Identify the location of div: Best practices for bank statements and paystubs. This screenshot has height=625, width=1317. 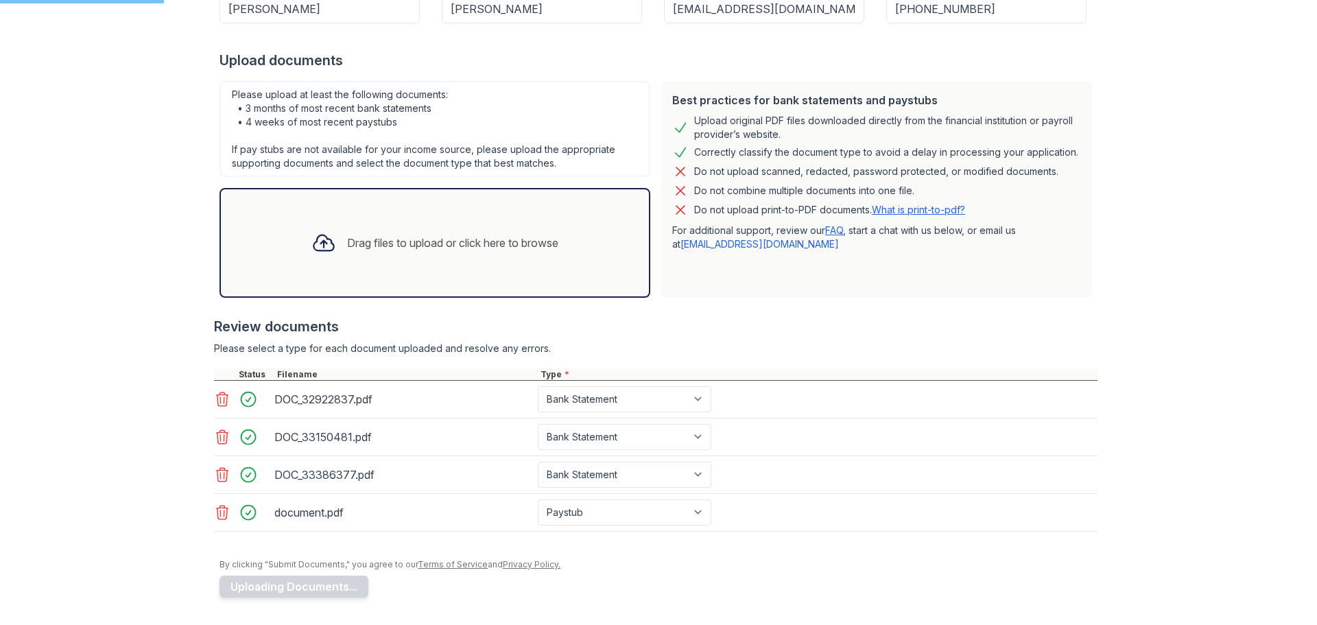
(877, 100).